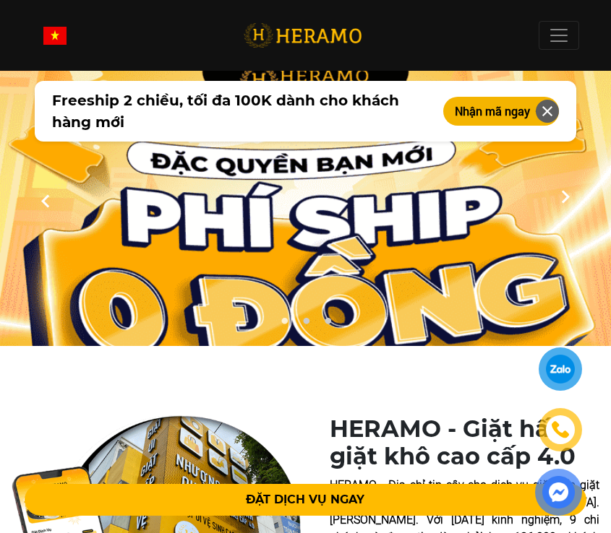 The width and height of the screenshot is (611, 533). Describe the element at coordinates (501, 111) in the screenshot. I see `button: Nhận mã ngay` at that location.